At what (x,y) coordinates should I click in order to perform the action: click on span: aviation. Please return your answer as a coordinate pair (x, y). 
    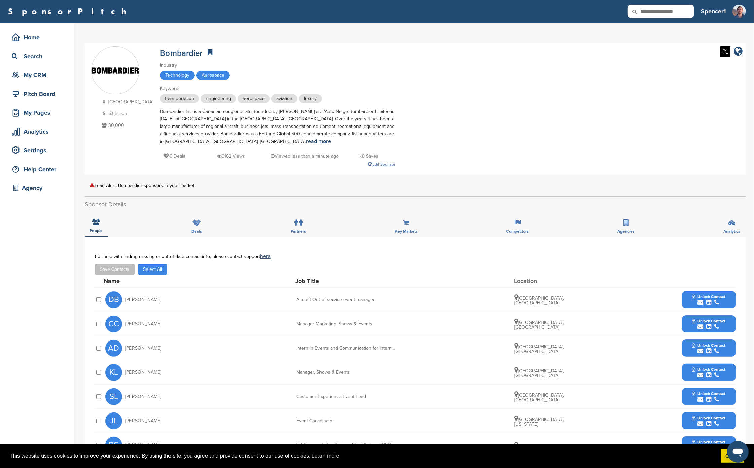
    Looking at the image, I should click on (284, 98).